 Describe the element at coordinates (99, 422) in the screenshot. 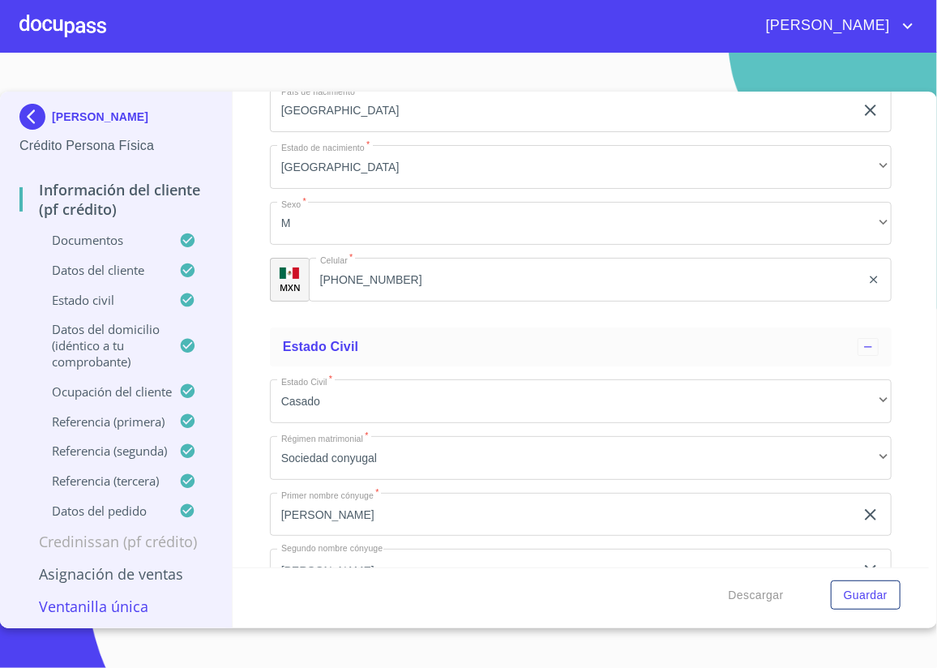

I see `p: Referencia (primera)` at that location.